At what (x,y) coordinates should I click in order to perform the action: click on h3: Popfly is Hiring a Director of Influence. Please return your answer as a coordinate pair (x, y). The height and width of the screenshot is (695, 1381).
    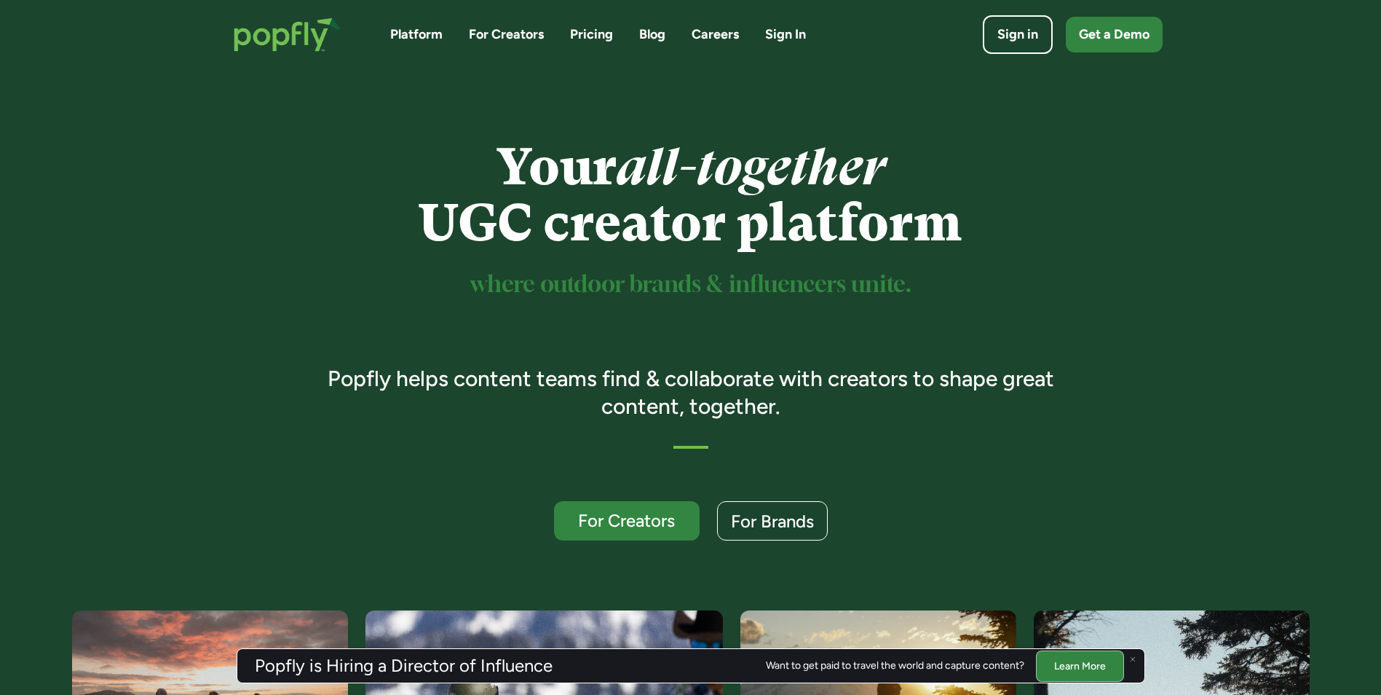
    Looking at the image, I should click on (403, 666).